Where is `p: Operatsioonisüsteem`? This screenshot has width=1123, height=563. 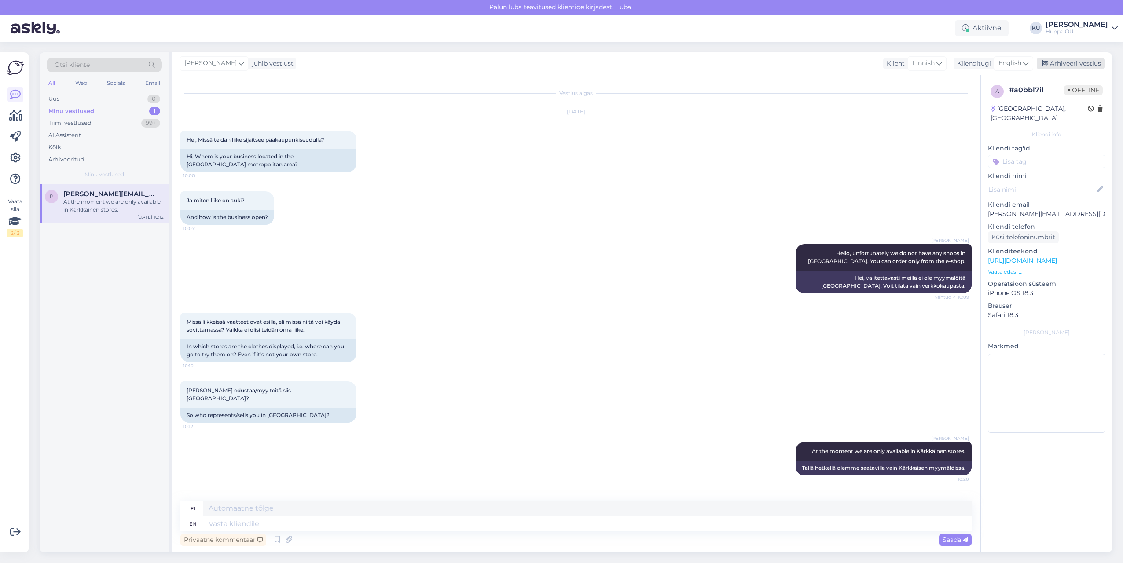
p: Operatsioonisüsteem is located at coordinates (1047, 284).